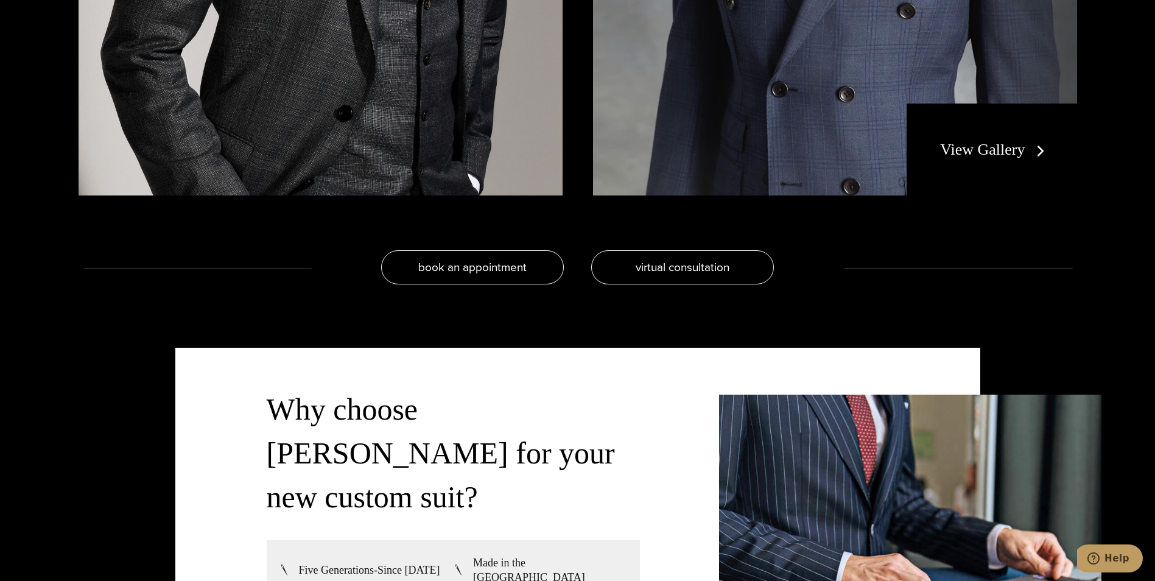 This screenshot has width=1155, height=581. I want to click on a: View Gallery, so click(994, 149).